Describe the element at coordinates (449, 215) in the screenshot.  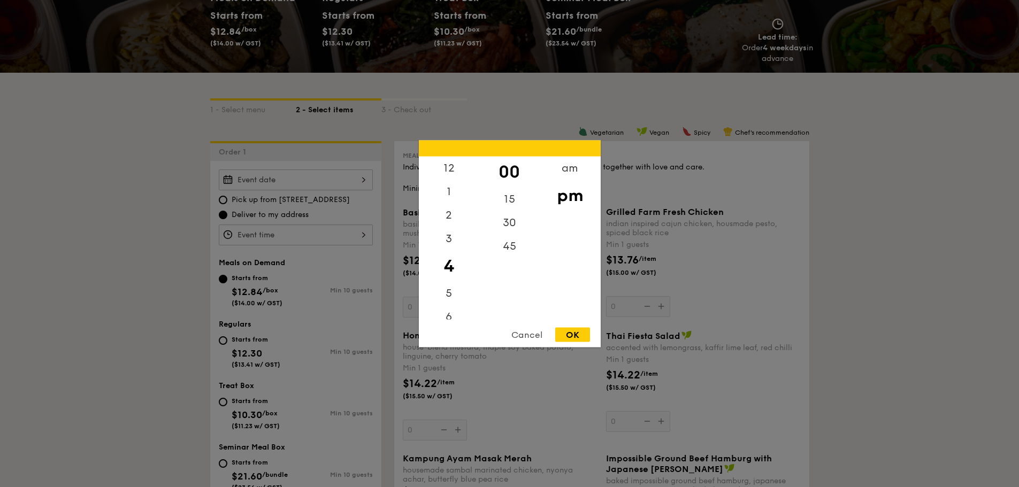
I see `div: 2` at that location.